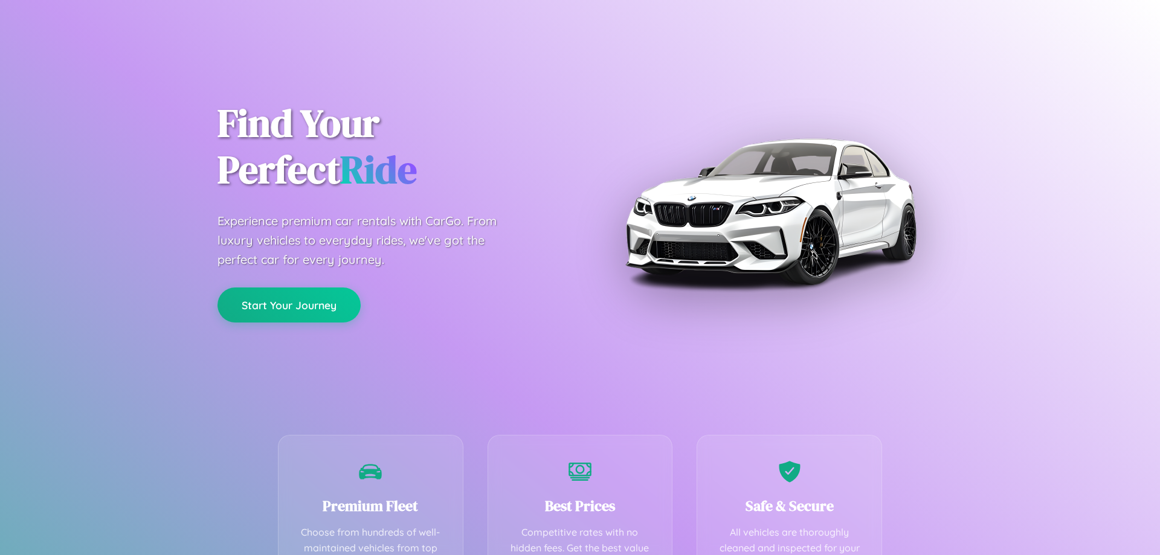  What do you see at coordinates (580, 506) in the screenshot?
I see `h3: Best Prices` at bounding box center [580, 506].